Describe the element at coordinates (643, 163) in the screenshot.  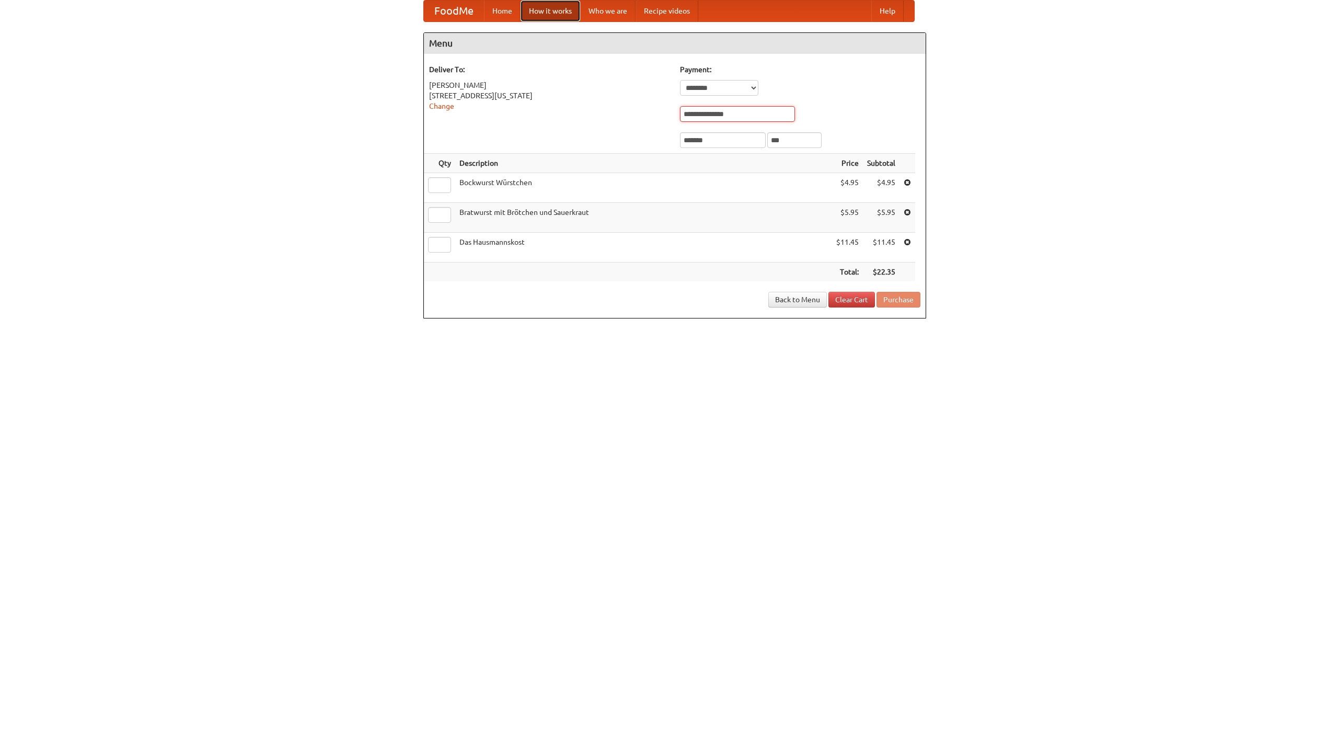
I see `th: Description` at that location.